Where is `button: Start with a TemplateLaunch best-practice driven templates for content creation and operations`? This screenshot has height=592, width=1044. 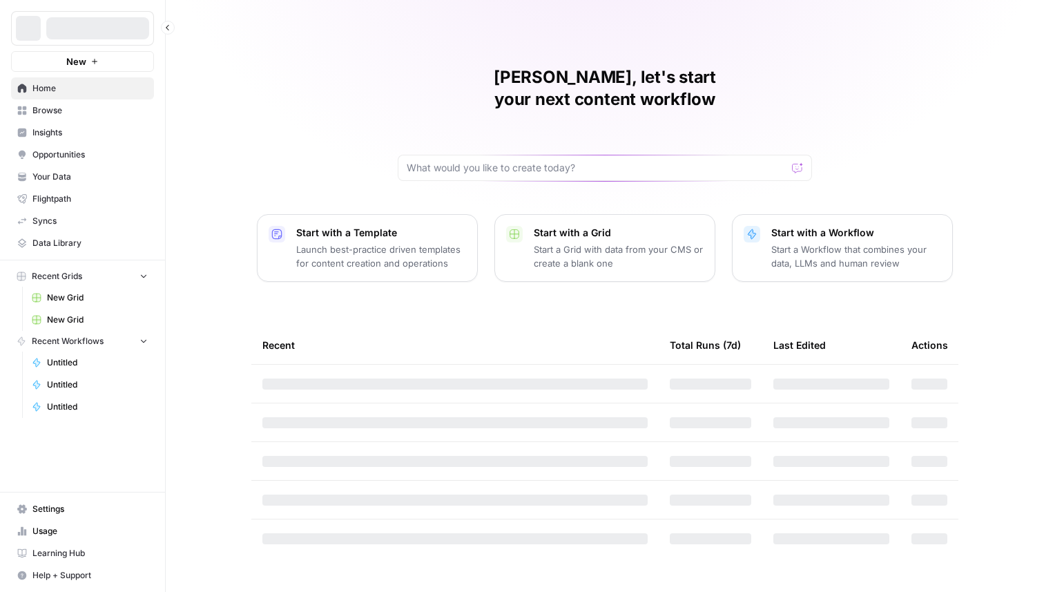 button: Start with a TemplateLaunch best-practice driven templates for content creation and operations is located at coordinates (367, 248).